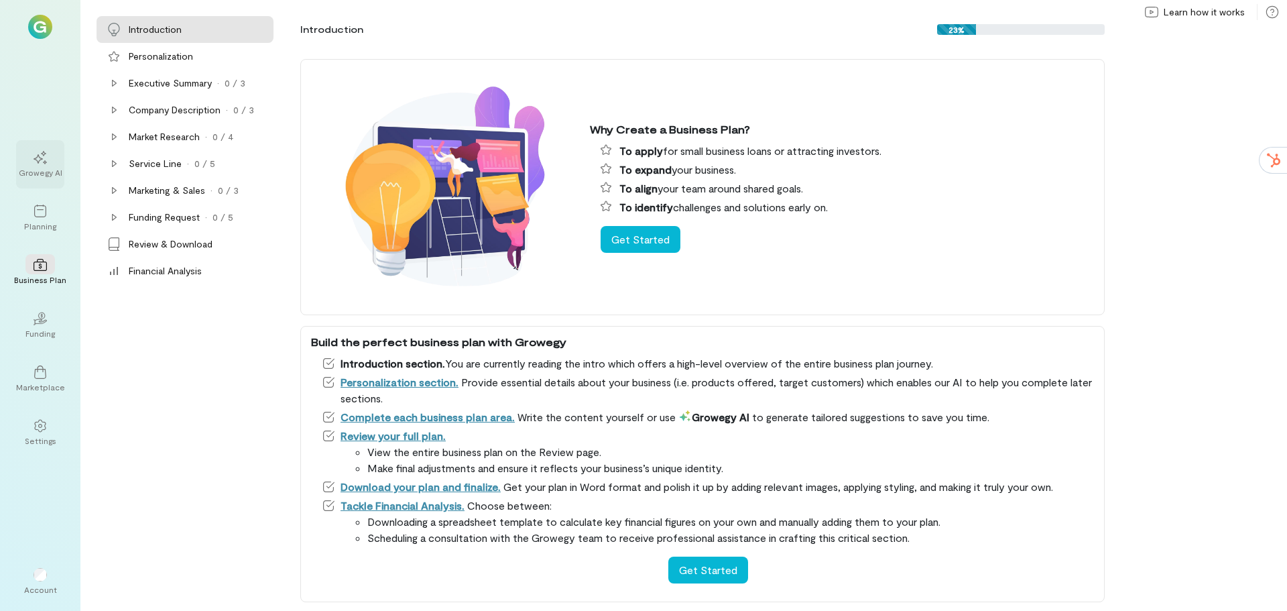  I want to click on li: Choose between:, so click(708, 522).